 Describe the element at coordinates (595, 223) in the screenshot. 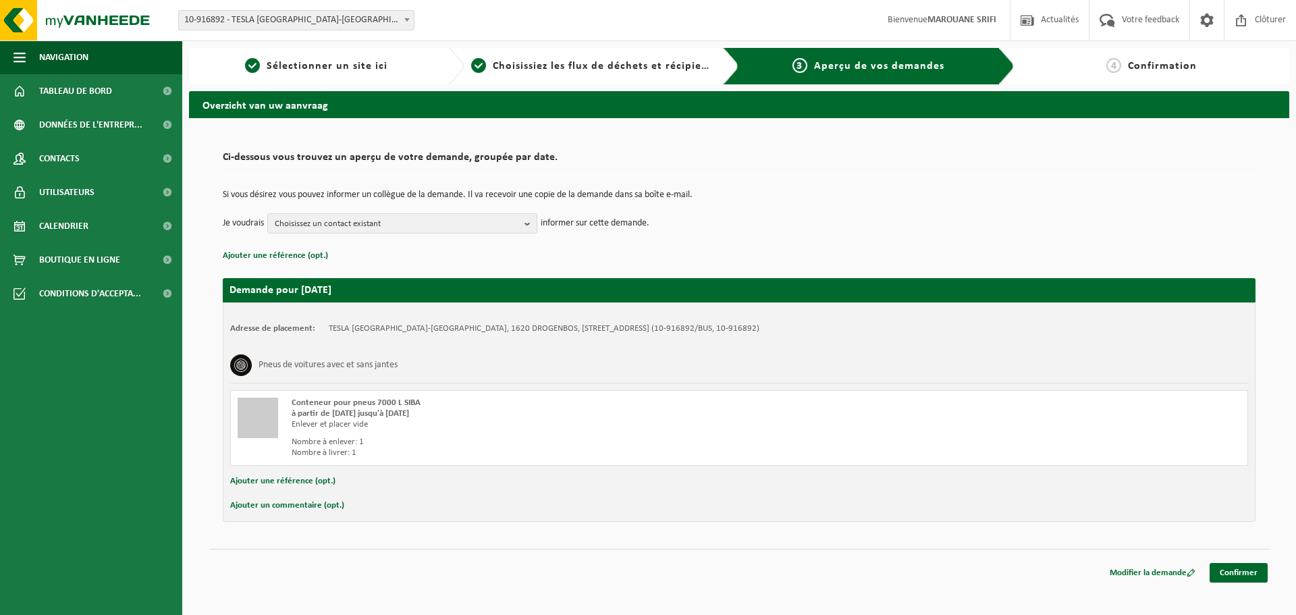

I see `p: informer sur cette demande.` at that location.